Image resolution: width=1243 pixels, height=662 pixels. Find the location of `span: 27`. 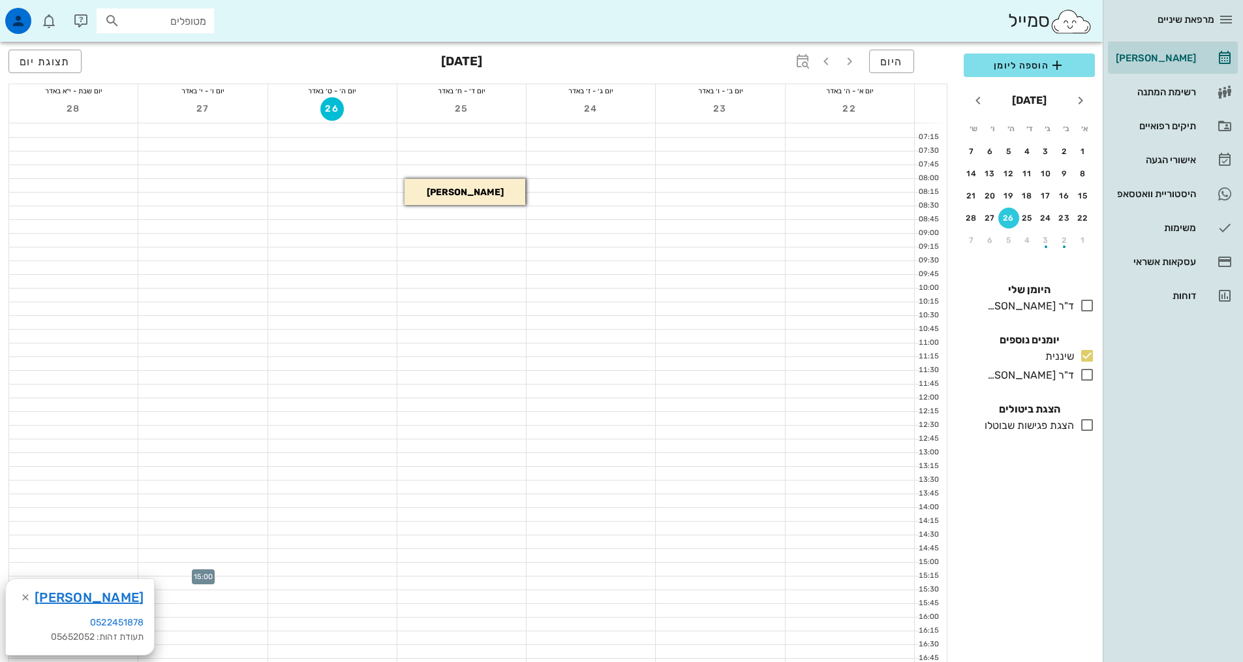

span: 27 is located at coordinates (203, 108).